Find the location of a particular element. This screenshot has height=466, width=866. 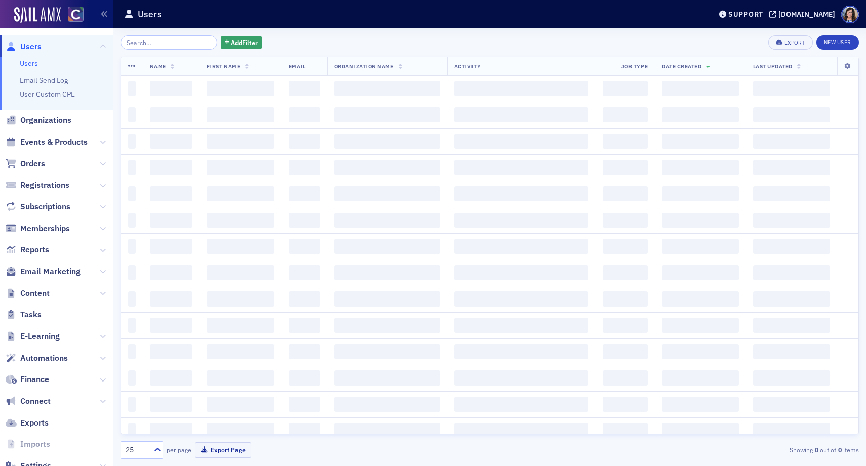

span: Add Filter is located at coordinates (244, 43).